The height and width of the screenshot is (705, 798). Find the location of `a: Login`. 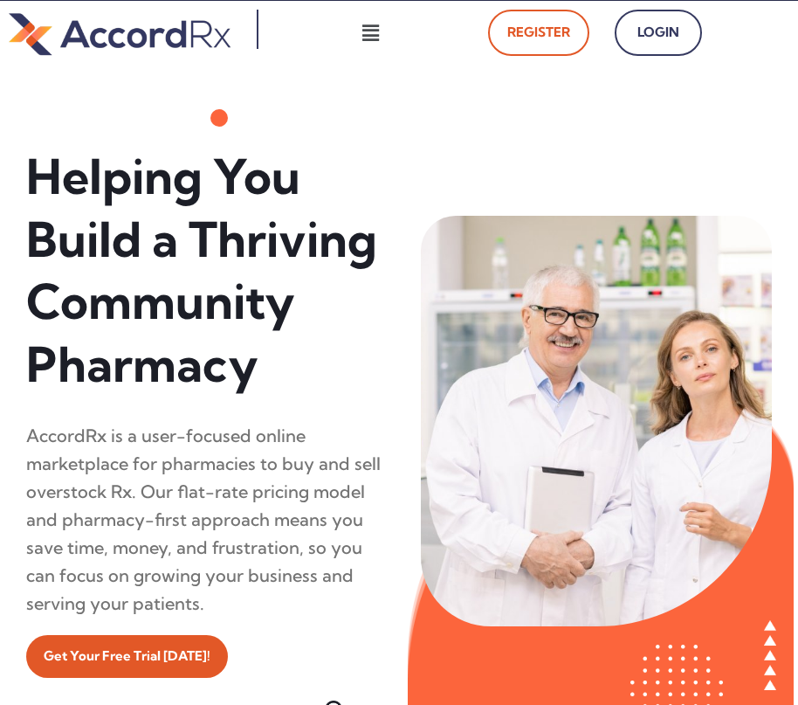

a: Login is located at coordinates (659, 32).